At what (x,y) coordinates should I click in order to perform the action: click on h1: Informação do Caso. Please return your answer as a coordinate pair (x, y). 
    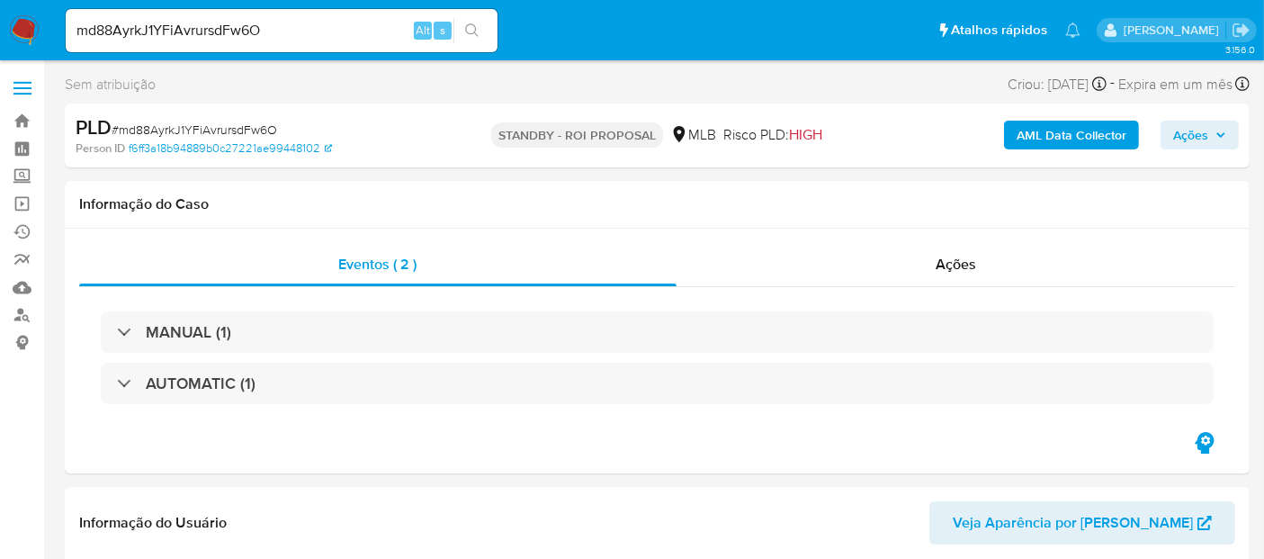
    Looking at the image, I should click on (657, 204).